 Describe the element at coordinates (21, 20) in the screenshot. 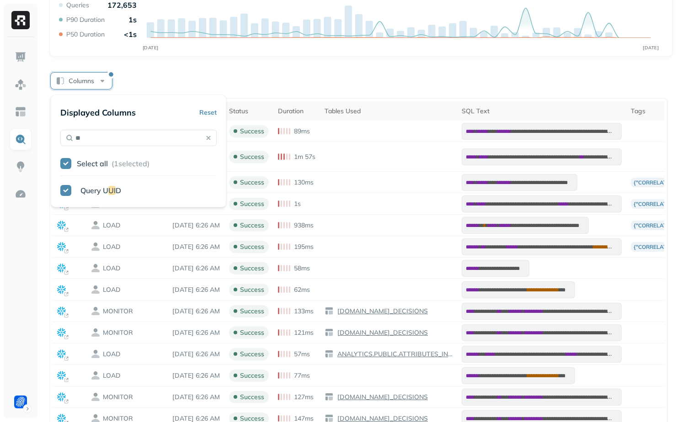

I see `img: Ryft` at that location.